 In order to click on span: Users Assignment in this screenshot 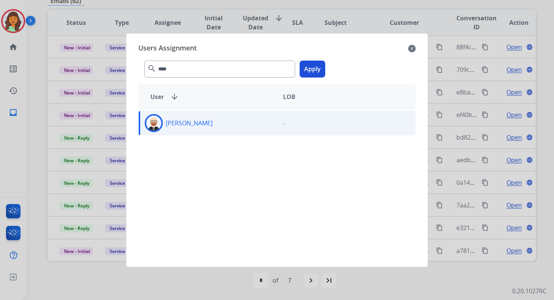, I will do `click(167, 49)`.